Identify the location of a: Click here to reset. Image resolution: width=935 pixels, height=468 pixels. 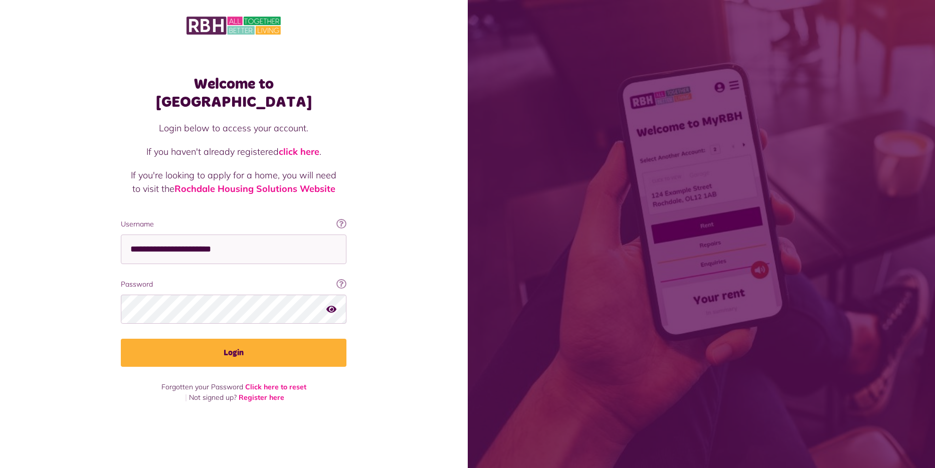
(276, 387).